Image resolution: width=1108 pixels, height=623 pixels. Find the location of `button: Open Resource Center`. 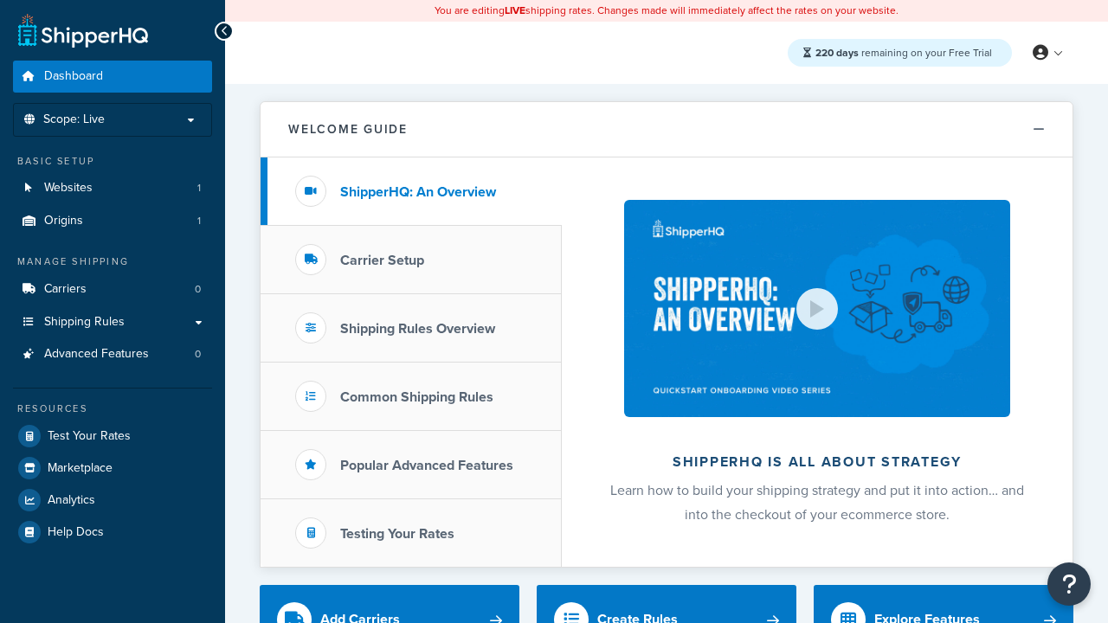

button: Open Resource Center is located at coordinates (1069, 584).